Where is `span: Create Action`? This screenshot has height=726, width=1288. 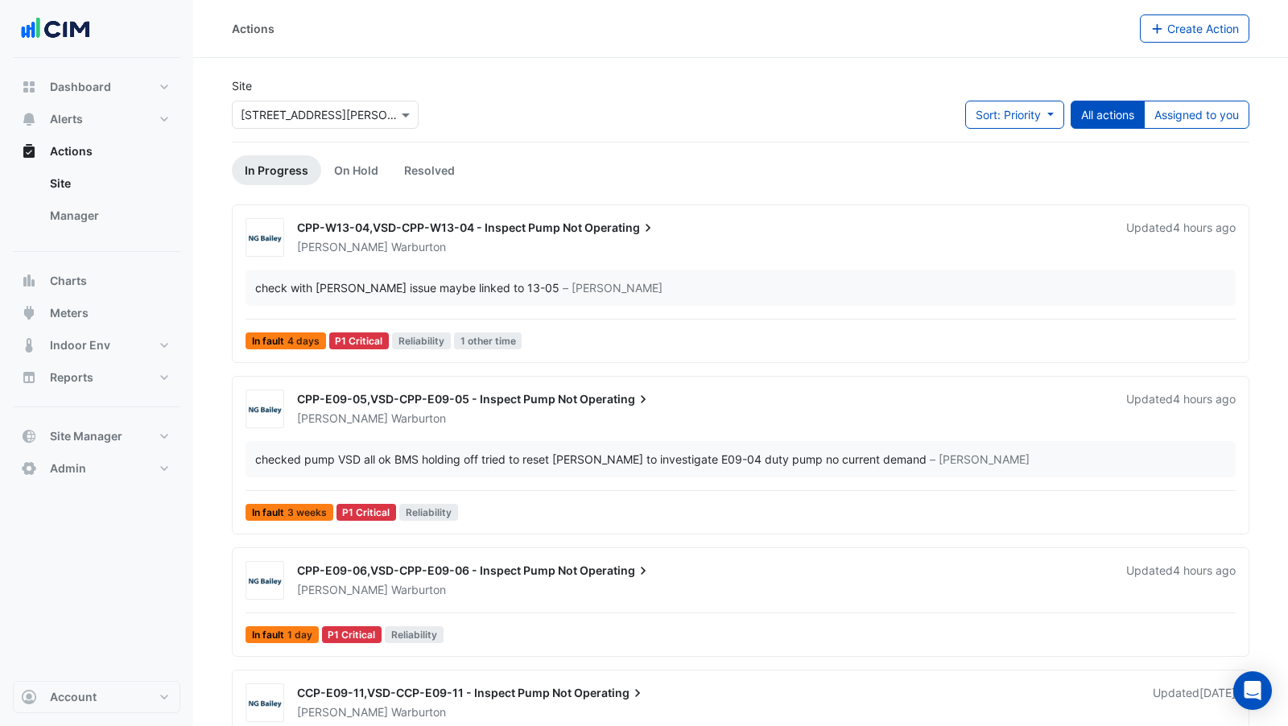 span: Create Action is located at coordinates (1203, 28).